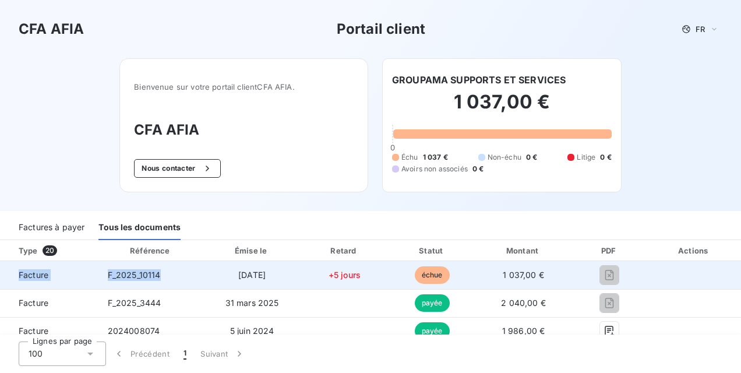 The height and width of the screenshot is (373, 741). What do you see at coordinates (51, 228) in the screenshot?
I see `div: Factures à payer` at bounding box center [51, 228].